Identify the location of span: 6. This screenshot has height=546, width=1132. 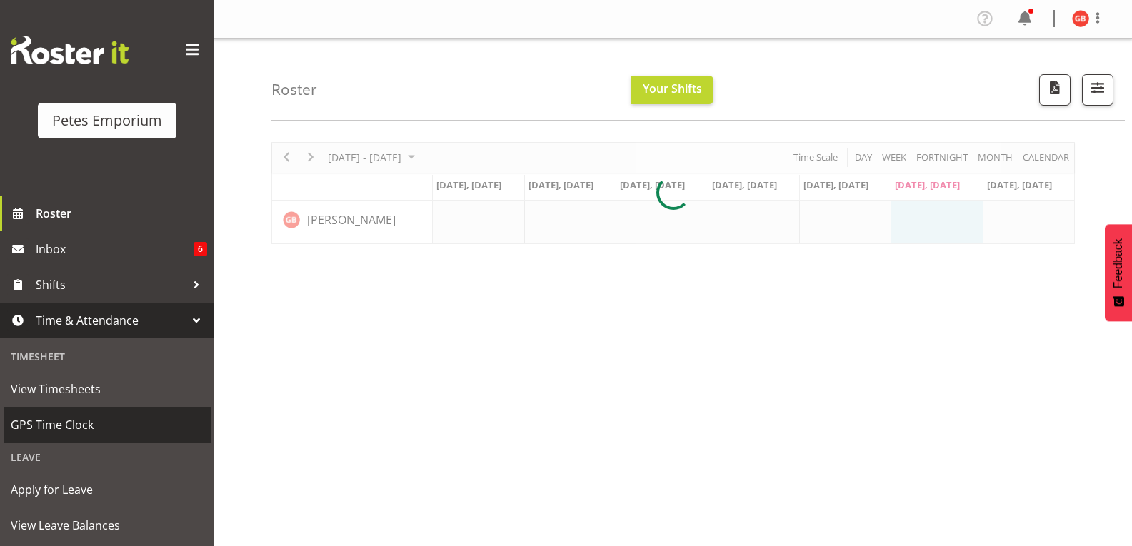
(200, 249).